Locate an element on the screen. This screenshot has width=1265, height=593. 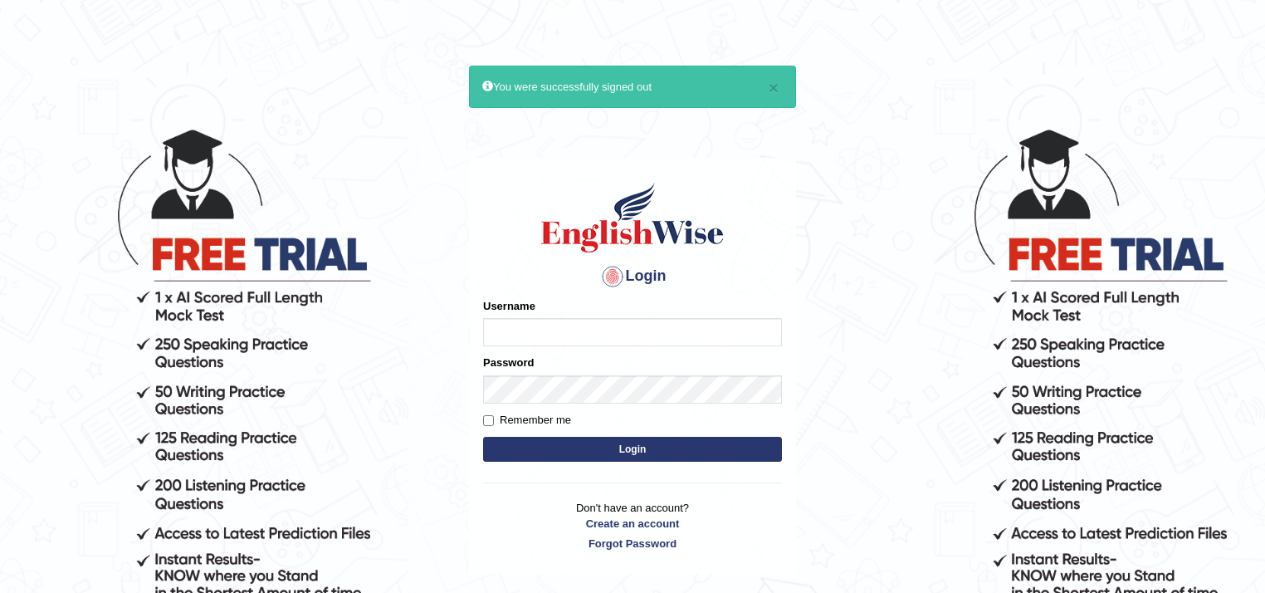
button: Login is located at coordinates (632, 449).